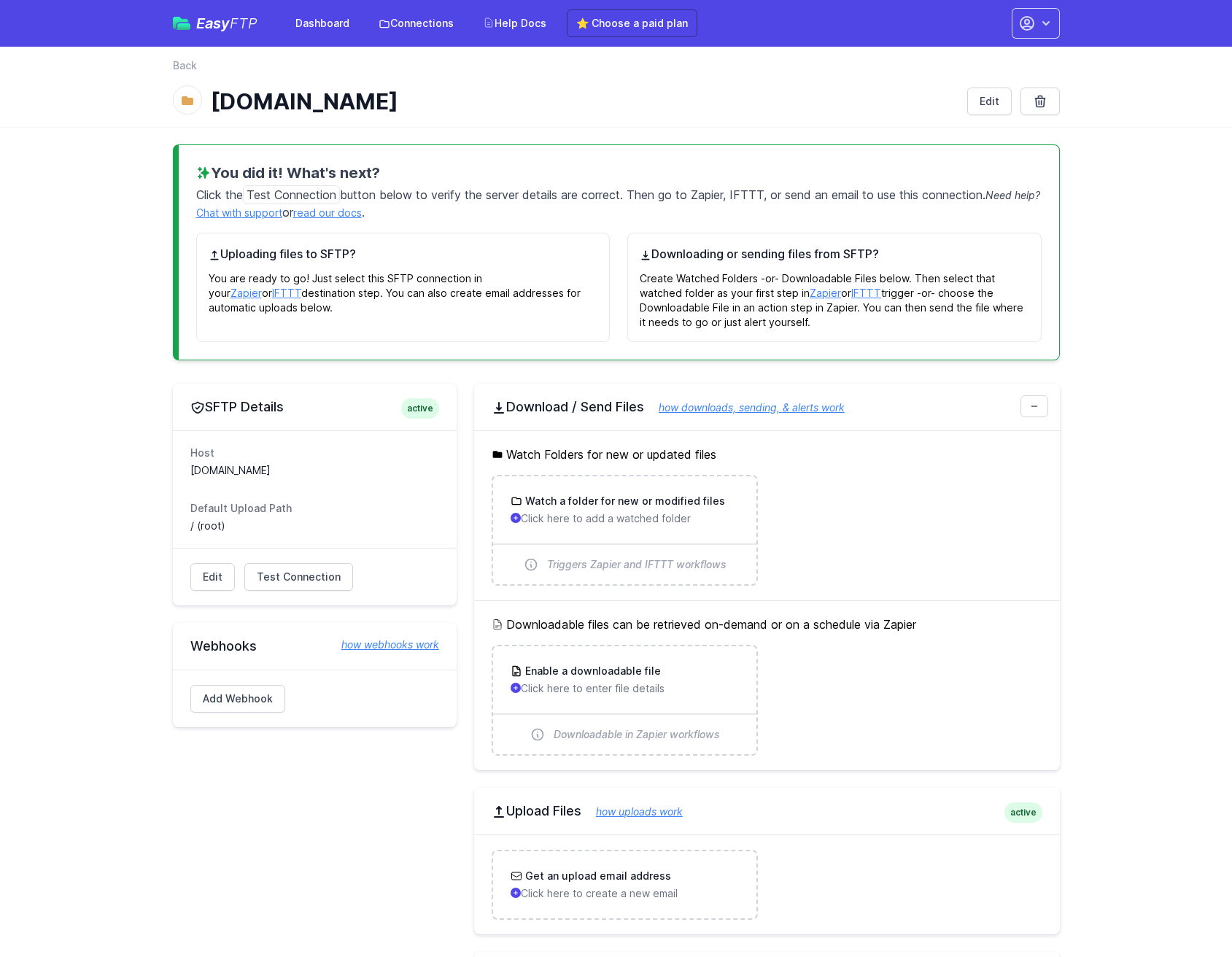  Describe the element at coordinates (619, 173) in the screenshot. I see `h3: You did it! What's next?` at that location.